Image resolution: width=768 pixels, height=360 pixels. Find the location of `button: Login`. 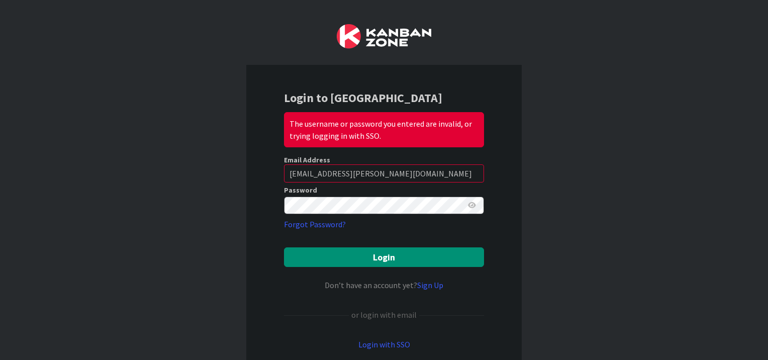

button: Login is located at coordinates (384, 257).